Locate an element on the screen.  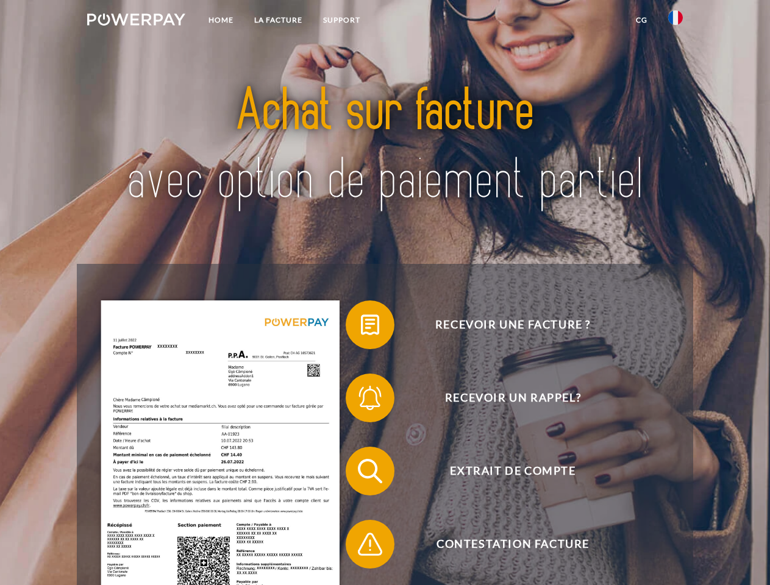
img: qb_bill.svg is located at coordinates (370, 325).